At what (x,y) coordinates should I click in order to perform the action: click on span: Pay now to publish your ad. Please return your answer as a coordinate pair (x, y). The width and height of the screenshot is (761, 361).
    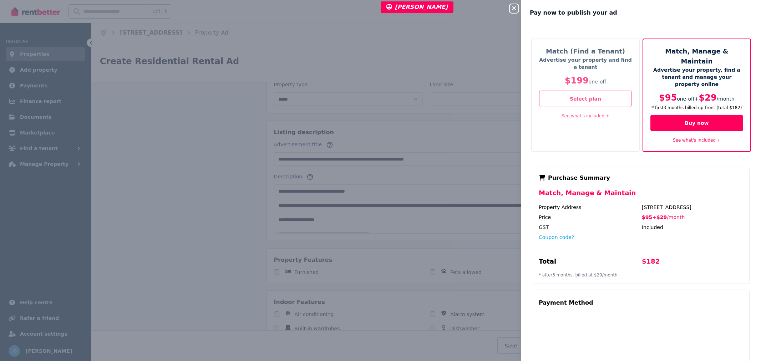
    Looking at the image, I should click on (573, 13).